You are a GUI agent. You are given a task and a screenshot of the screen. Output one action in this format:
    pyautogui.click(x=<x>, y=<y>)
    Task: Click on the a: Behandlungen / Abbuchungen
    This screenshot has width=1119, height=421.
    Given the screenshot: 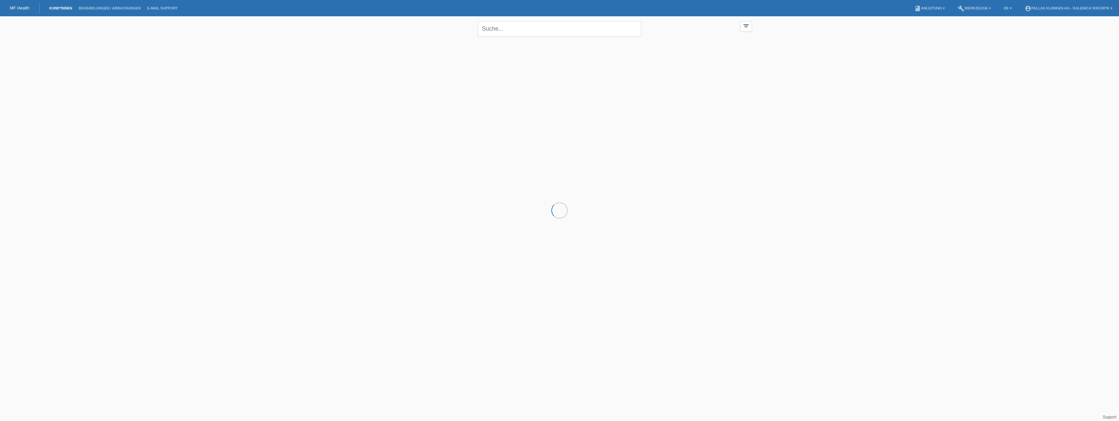 What is the action you would take?
    pyautogui.click(x=110, y=8)
    